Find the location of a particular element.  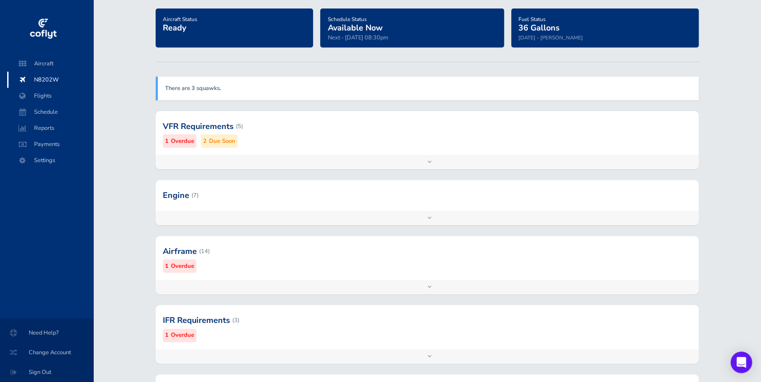

span: Fuel Status is located at coordinates (532, 19).